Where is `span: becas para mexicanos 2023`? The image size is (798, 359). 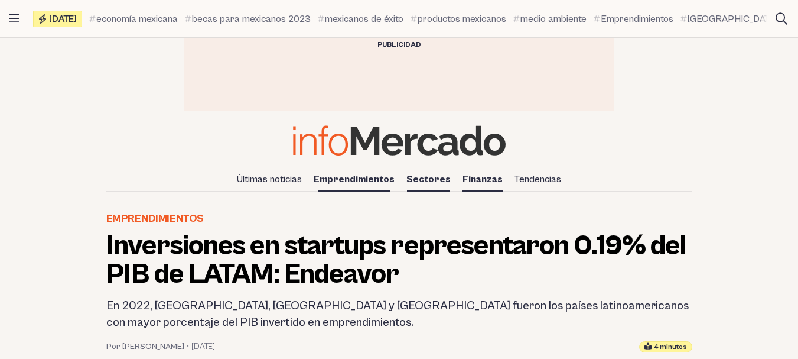
span: becas para mexicanos 2023 is located at coordinates (251, 19).